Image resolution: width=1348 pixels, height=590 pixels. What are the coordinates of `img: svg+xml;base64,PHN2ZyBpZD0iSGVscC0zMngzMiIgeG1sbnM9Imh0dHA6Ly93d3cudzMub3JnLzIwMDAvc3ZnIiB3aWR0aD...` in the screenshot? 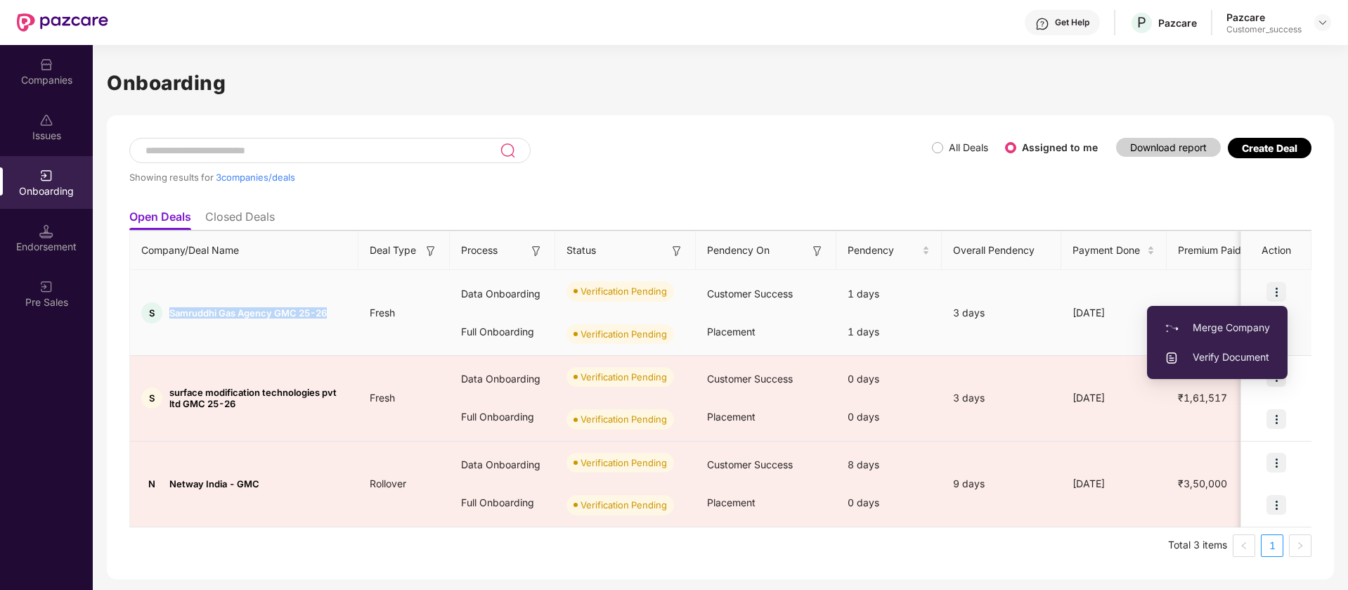 It's located at (1042, 24).